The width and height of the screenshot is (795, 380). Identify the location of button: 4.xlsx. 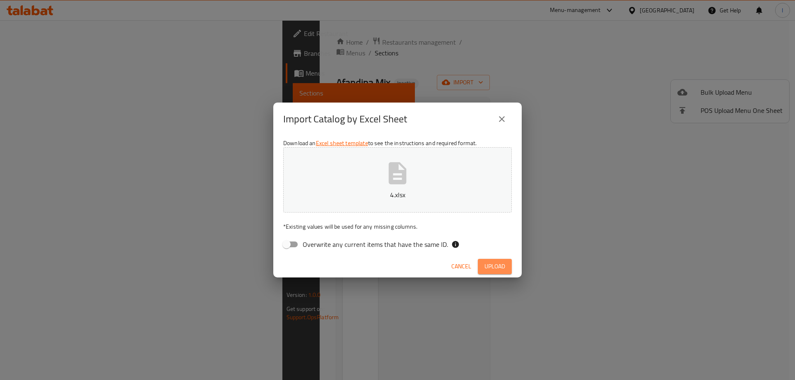
(397, 180).